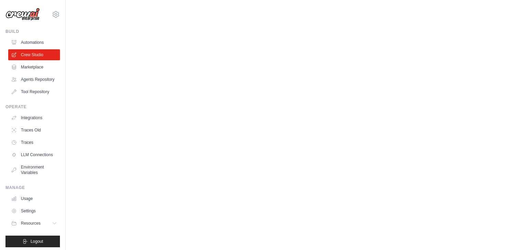  What do you see at coordinates (34, 130) in the screenshot?
I see `a: Traces Old` at bounding box center [34, 130].